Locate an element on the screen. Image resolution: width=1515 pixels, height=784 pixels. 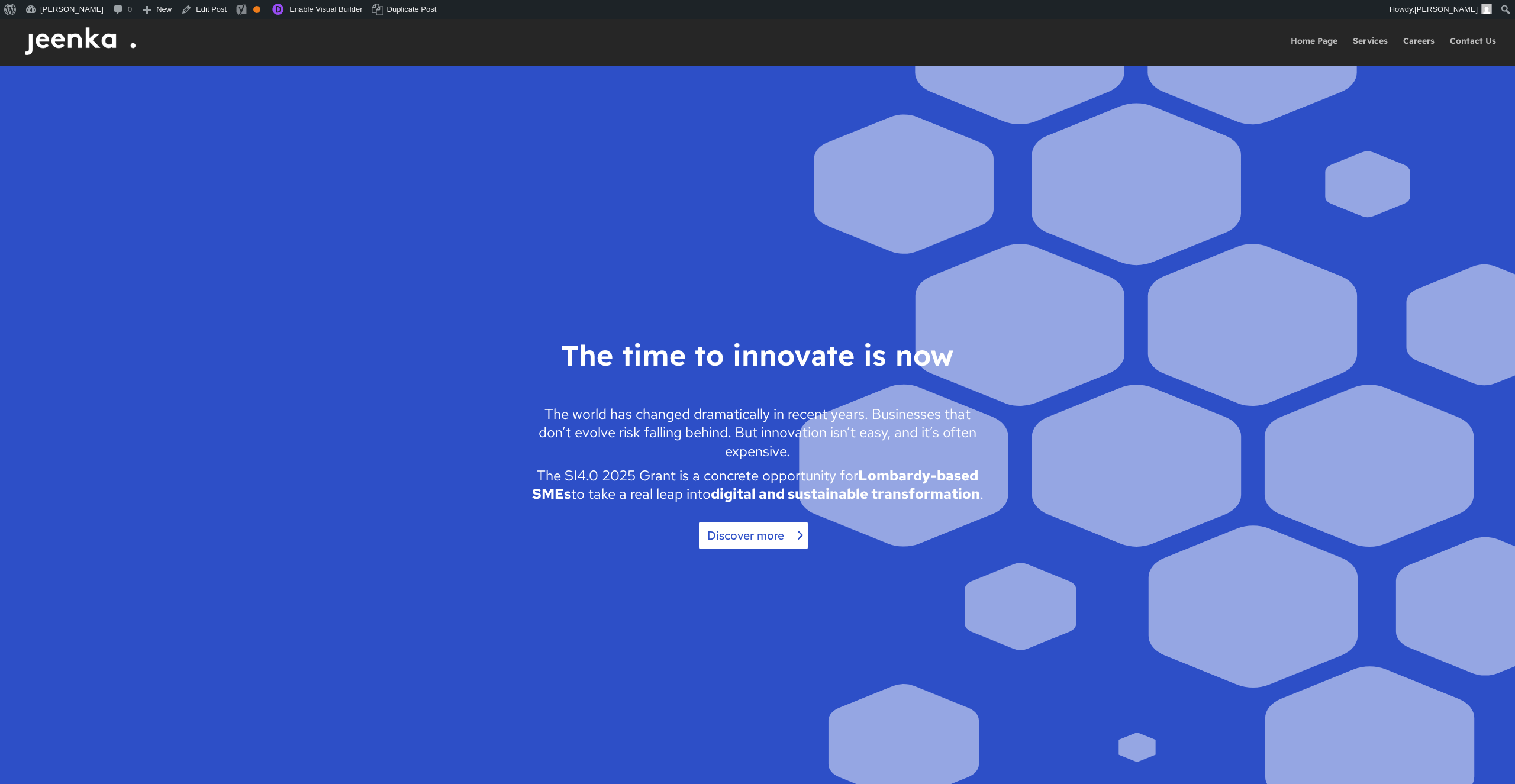
h1: The time to innovate is now is located at coordinates (758, 370).